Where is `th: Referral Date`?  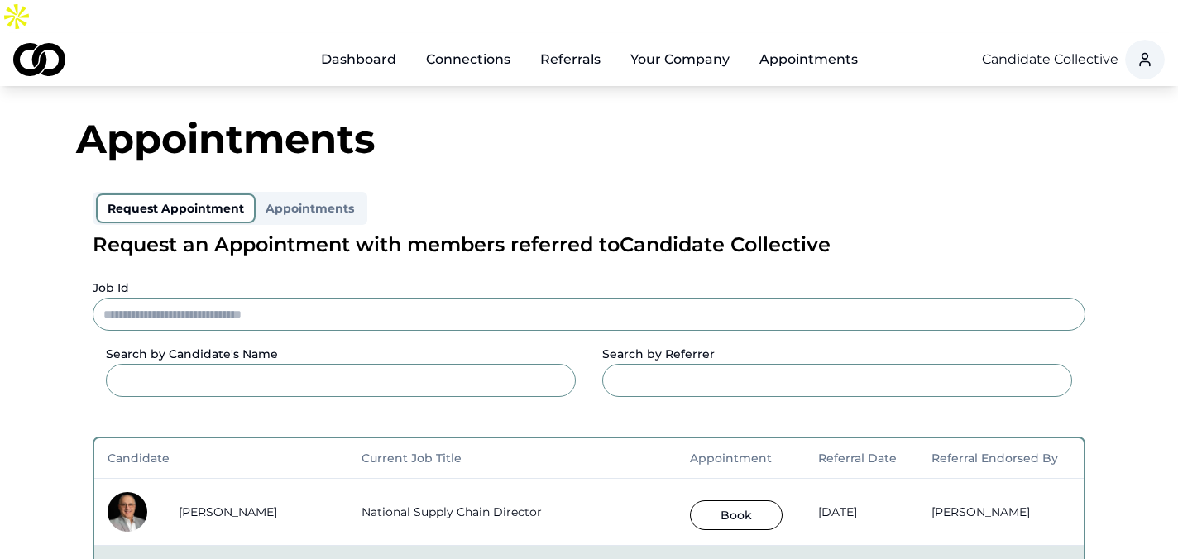
th: Referral Date is located at coordinates (861, 458).